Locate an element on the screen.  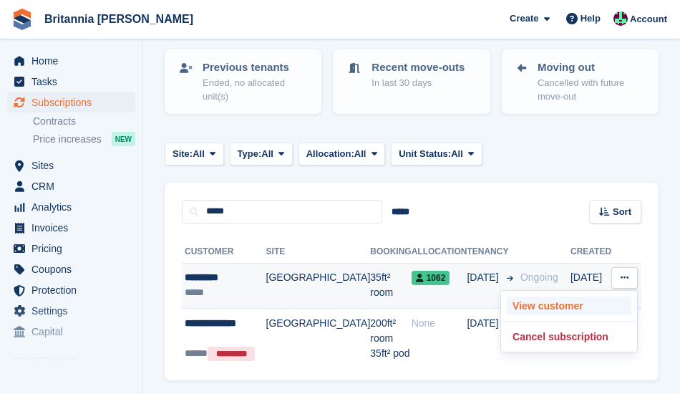
span: Type: is located at coordinates (250, 154).